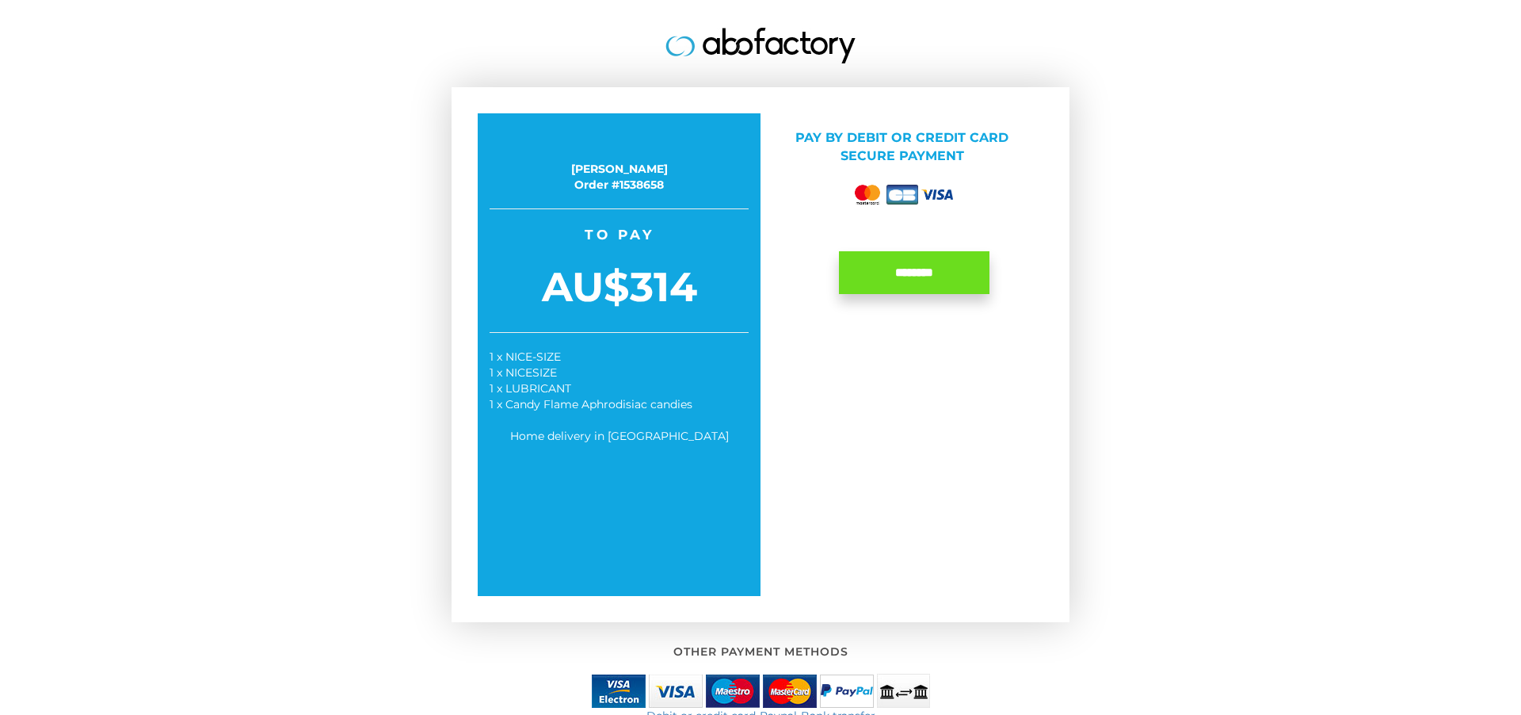 The image size is (1521, 715). Describe the element at coordinates (619, 287) in the screenshot. I see `span: AU$314` at that location.